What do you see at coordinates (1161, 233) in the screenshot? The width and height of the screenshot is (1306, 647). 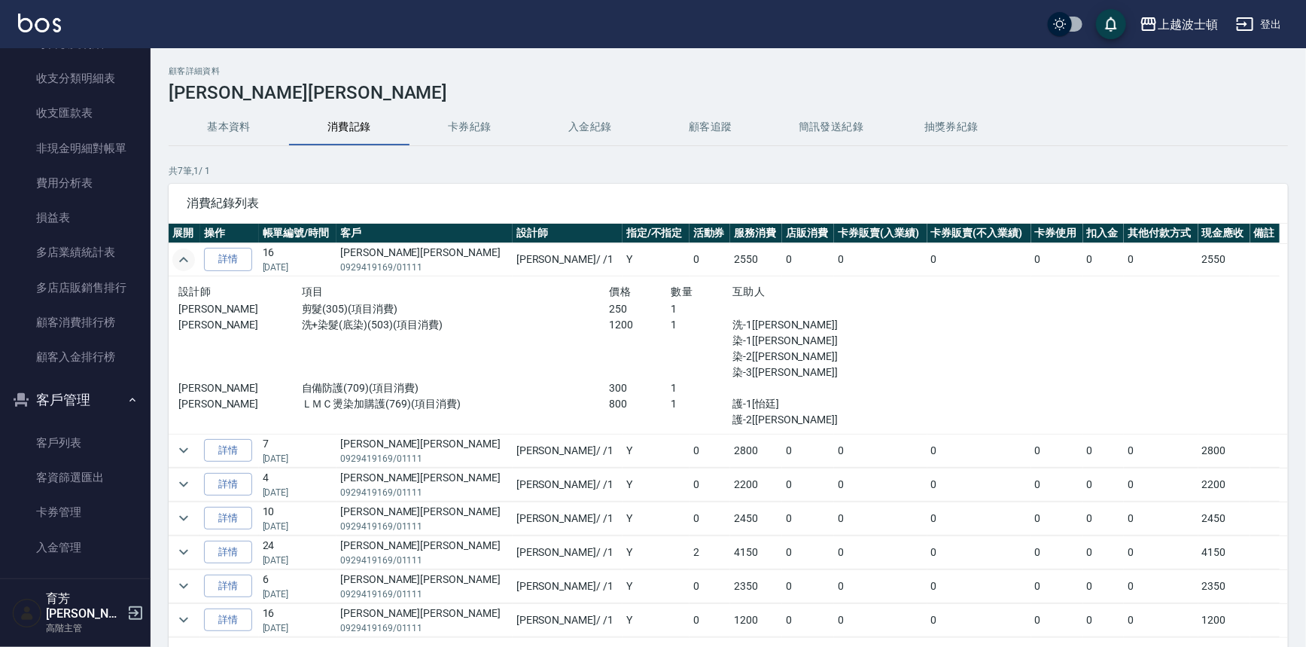 I see `th: 其他付款方式` at bounding box center [1161, 233].